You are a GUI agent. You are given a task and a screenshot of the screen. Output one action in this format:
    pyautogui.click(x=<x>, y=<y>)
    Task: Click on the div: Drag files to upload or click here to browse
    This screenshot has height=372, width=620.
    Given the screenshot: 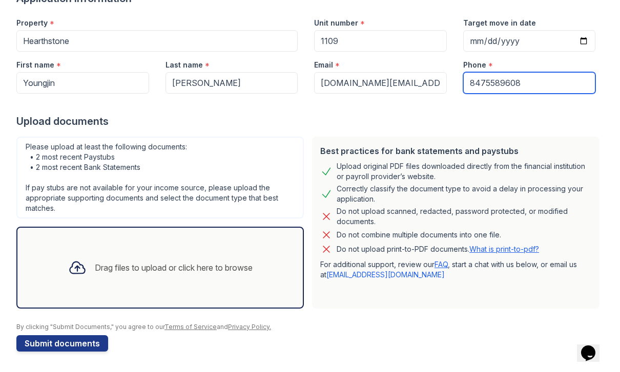 What is the action you would take?
    pyautogui.click(x=174, y=268)
    